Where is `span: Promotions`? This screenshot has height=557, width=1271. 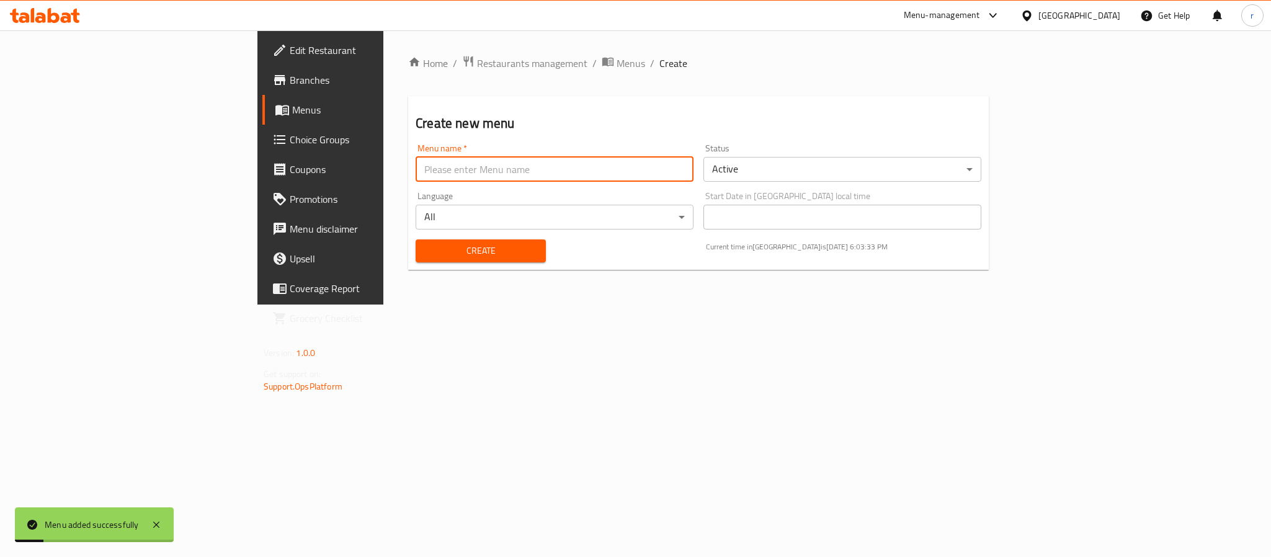 span: Promotions is located at coordinates (375, 199).